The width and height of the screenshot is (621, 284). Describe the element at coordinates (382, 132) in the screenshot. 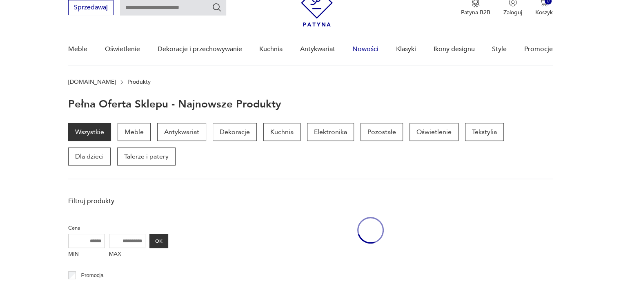

I see `p: Pozostałe` at that location.